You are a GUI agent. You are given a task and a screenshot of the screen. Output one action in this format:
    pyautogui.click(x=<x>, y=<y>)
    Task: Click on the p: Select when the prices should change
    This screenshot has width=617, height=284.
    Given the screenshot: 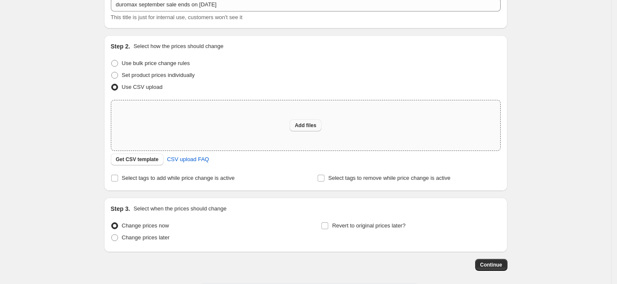 What is the action you would take?
    pyautogui.click(x=180, y=208)
    